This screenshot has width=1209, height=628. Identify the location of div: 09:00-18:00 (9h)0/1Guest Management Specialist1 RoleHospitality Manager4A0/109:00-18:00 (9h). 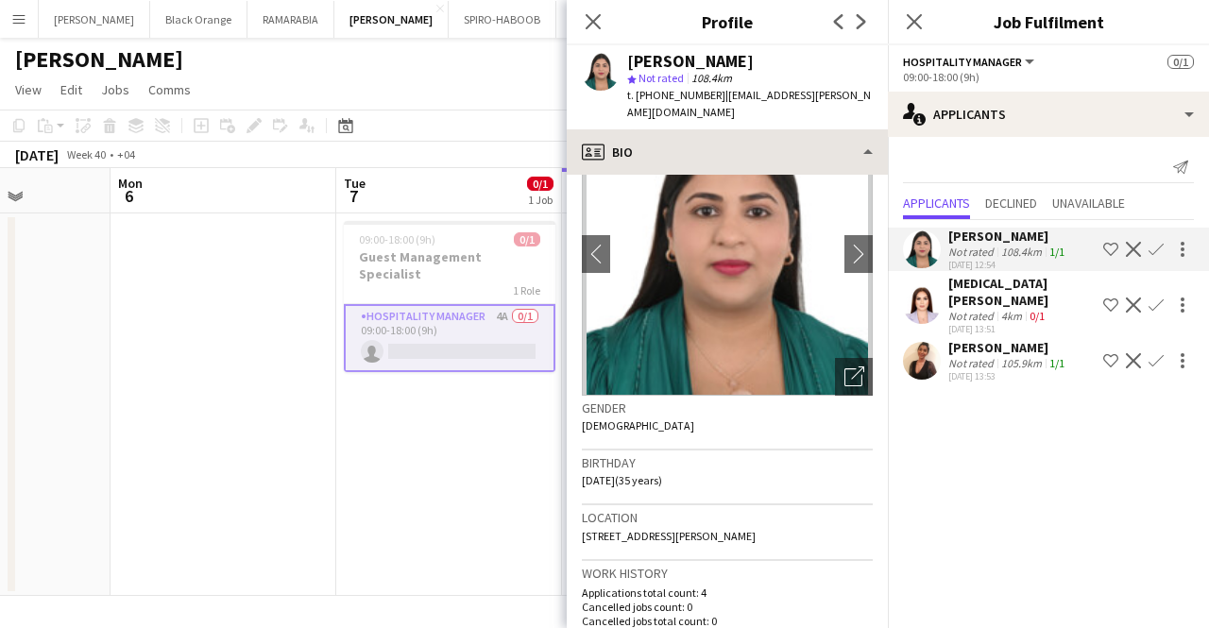
(450, 297).